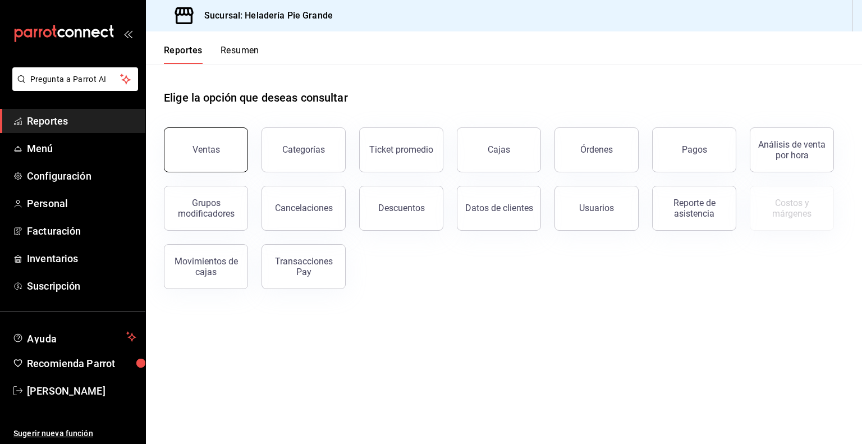 This screenshot has width=862, height=444. I want to click on button: Cancelaciones, so click(304, 208).